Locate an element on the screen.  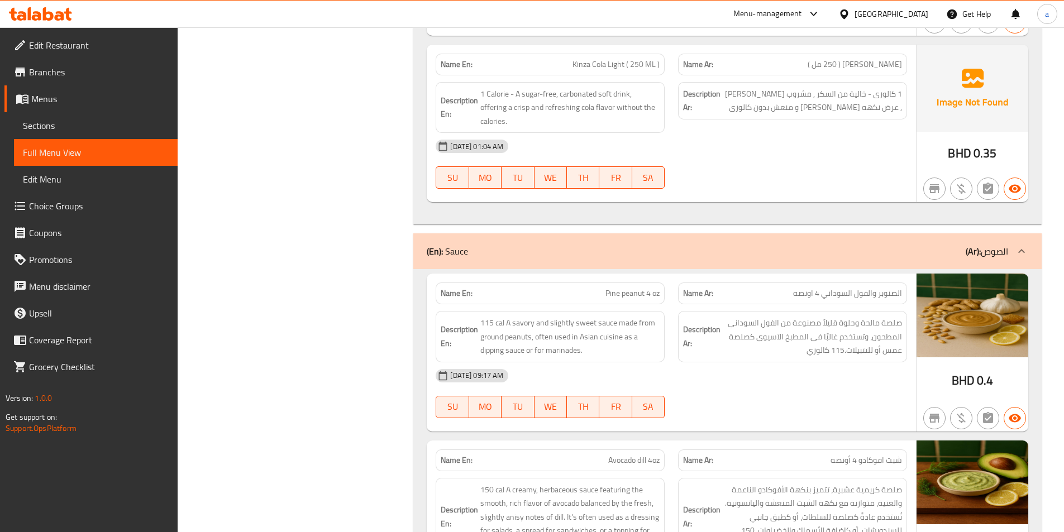
span: Kinza Cola Light ( 250 ML ) is located at coordinates (616, 64).